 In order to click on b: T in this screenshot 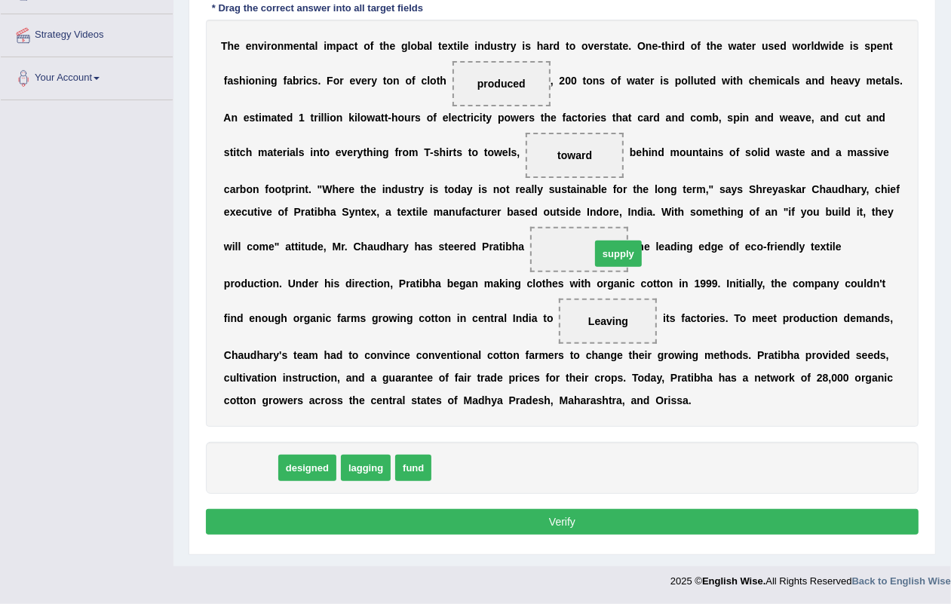, I will do `click(224, 46)`.